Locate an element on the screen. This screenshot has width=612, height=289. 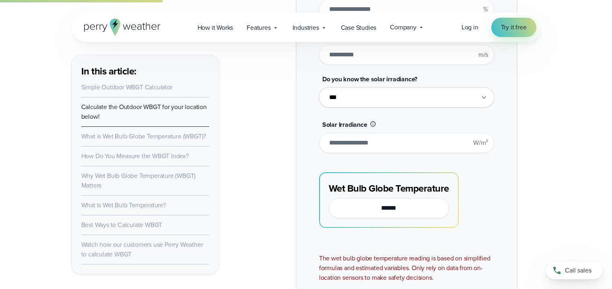
span: Industries is located at coordinates (306, 28).